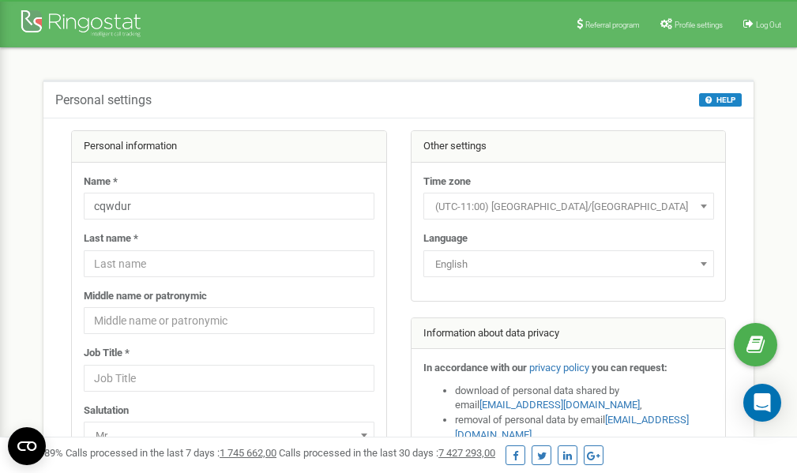  I want to click on label: Middle name or patronymic, so click(145, 296).